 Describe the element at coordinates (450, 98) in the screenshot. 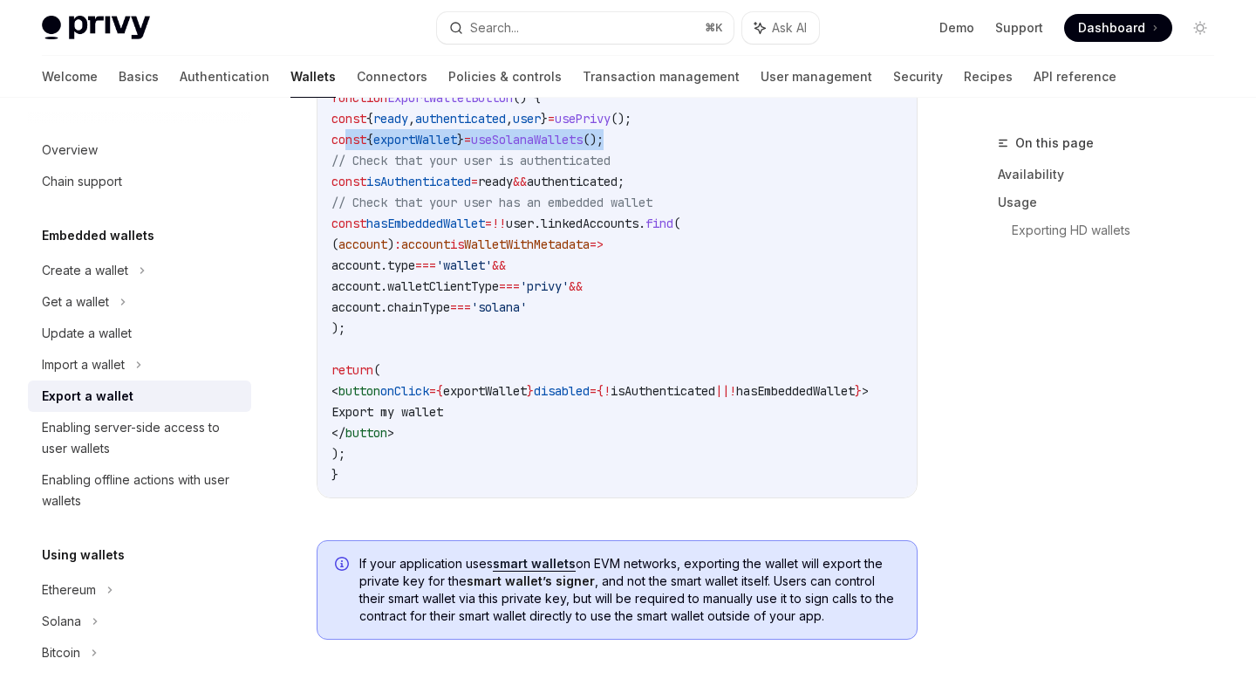

I see `span: ExportWalletButton` at that location.